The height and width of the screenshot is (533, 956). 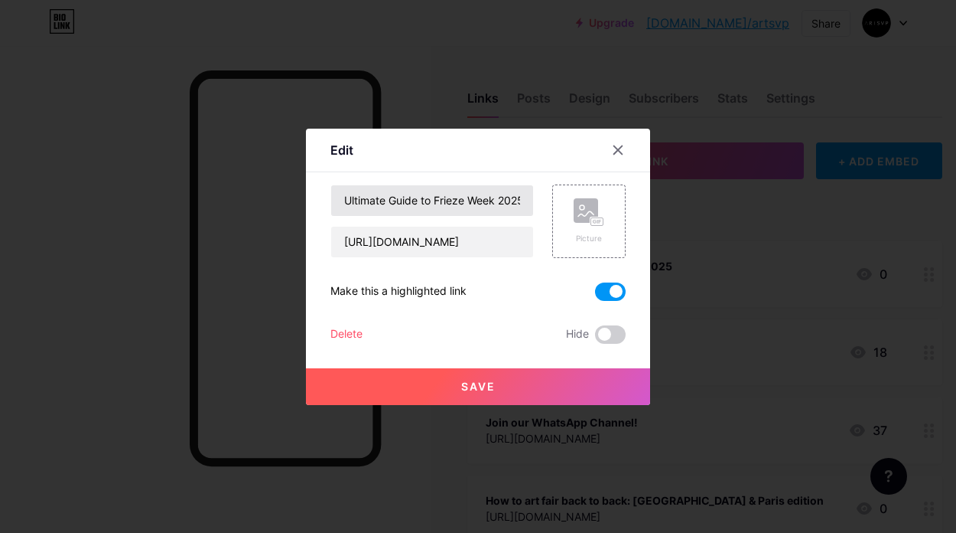 What do you see at coordinates (478, 386) in the screenshot?
I see `button: Save` at bounding box center [478, 386].